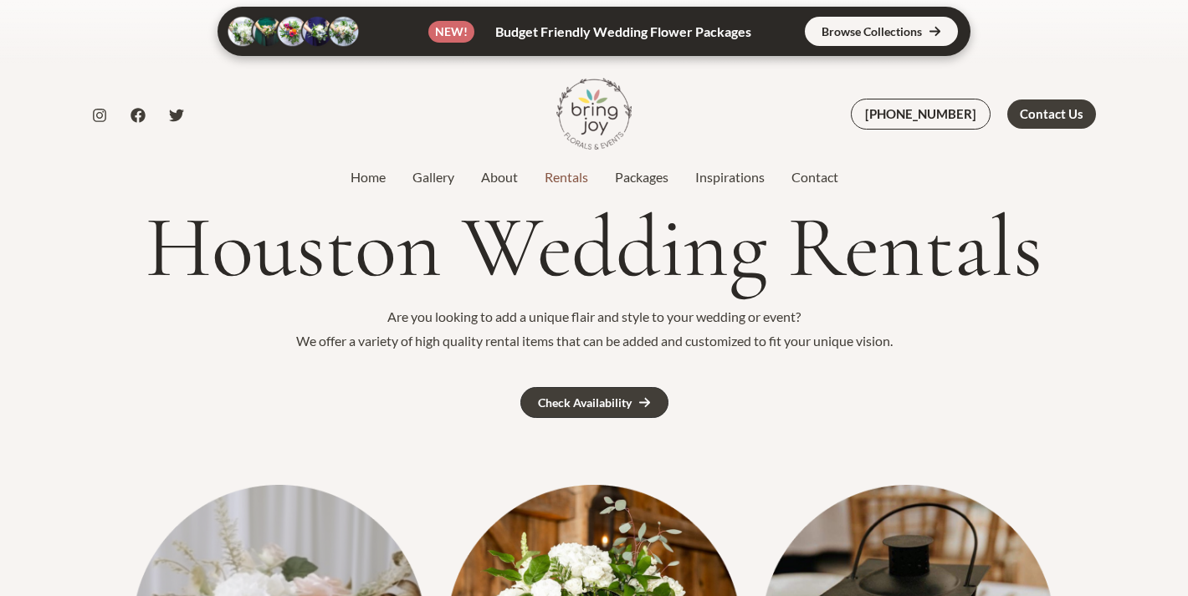 This screenshot has height=596, width=1188. I want to click on a: Inspirations, so click(729, 177).